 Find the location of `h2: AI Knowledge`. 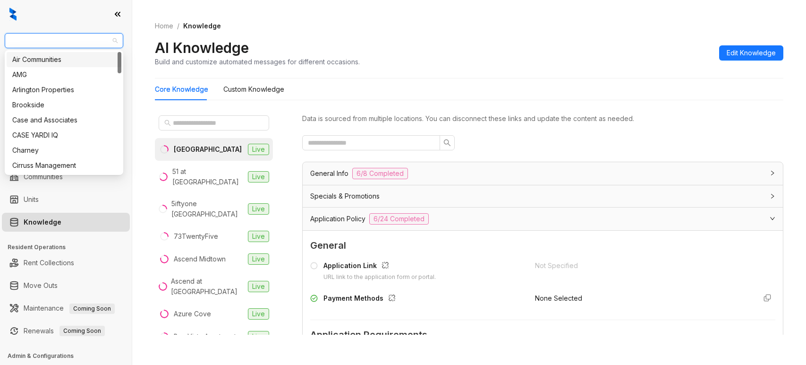

h2: AI Knowledge is located at coordinates (202, 48).